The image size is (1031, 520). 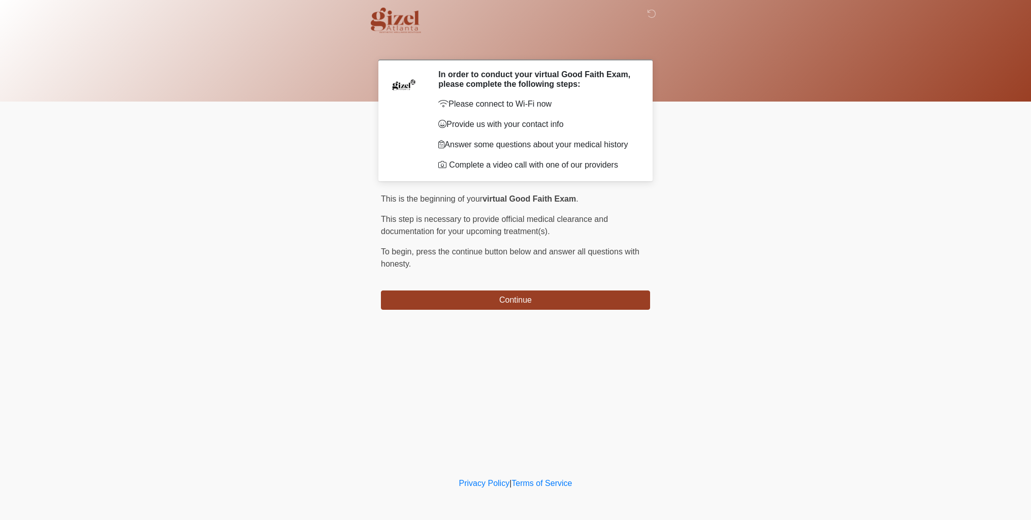 I want to click on span: This step is necessary to provide official medical clearance and documentation for your upcoming ..., so click(x=494, y=225).